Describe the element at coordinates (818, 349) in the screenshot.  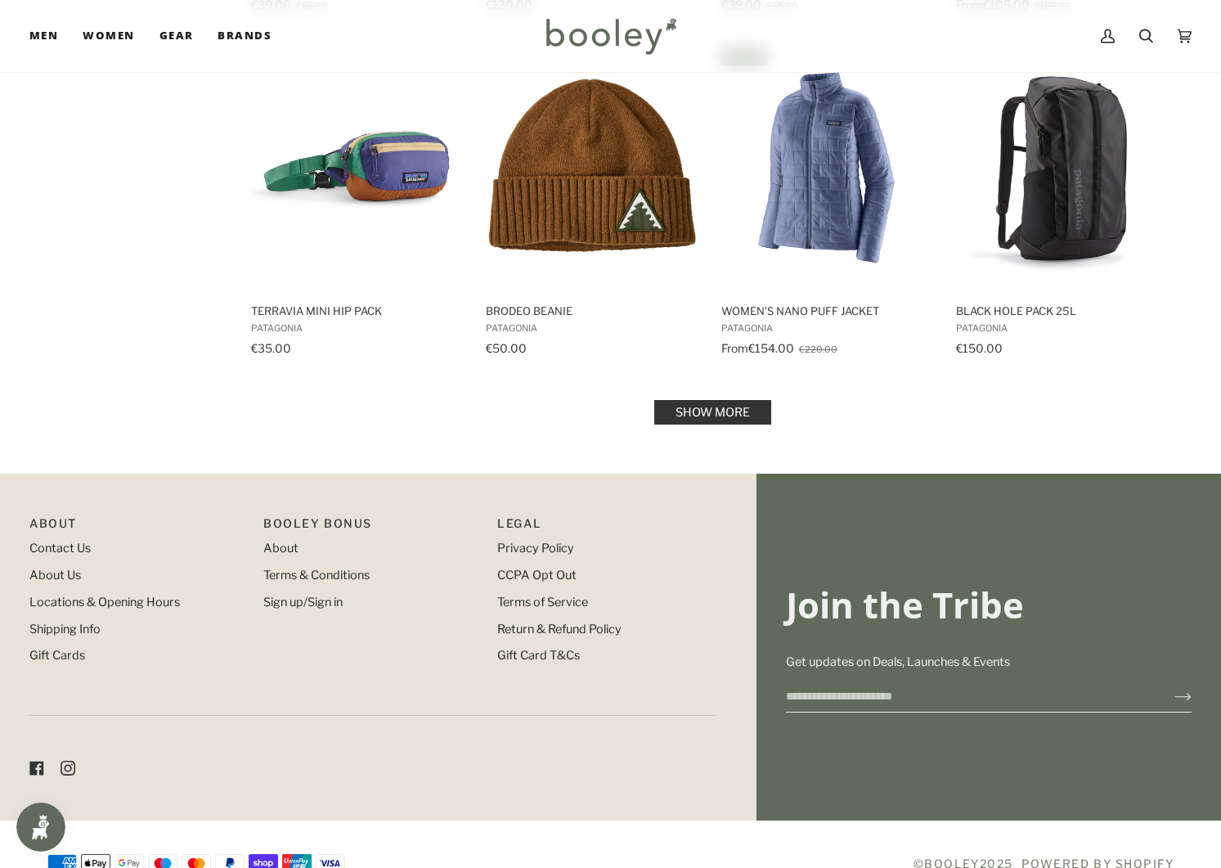
I see `span: €220.00` at that location.